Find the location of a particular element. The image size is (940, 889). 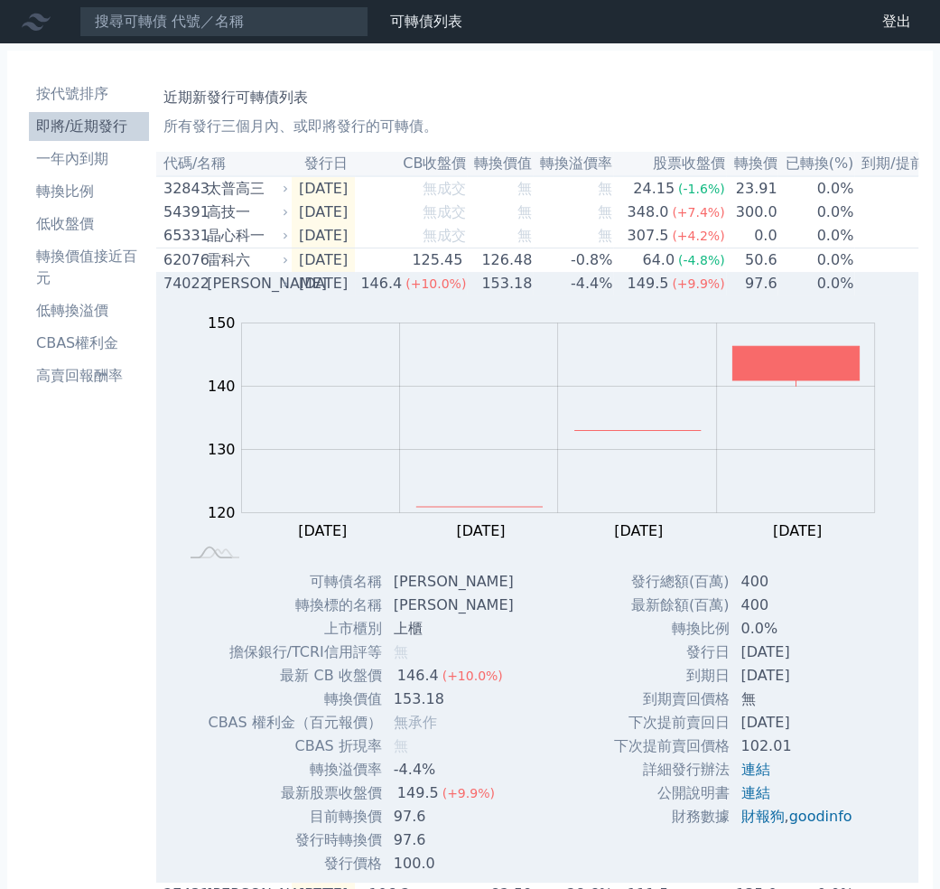

th: 發行日 is located at coordinates (323, 164).